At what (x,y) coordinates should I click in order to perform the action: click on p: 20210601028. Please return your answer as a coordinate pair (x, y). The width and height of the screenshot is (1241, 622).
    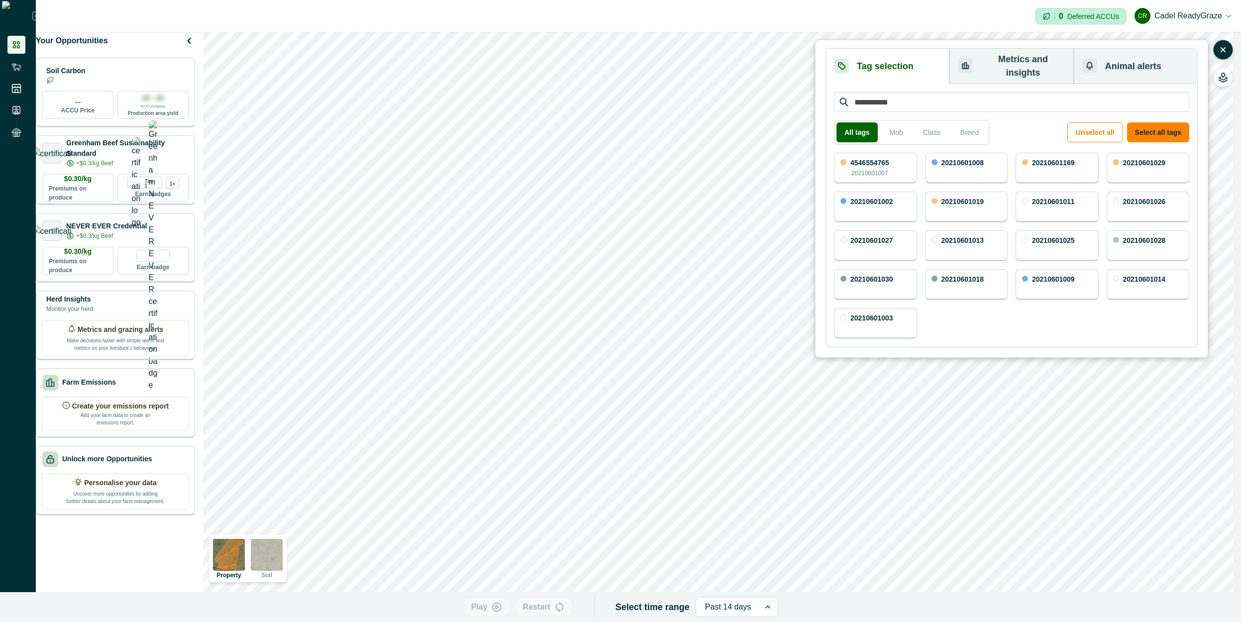
    Looking at the image, I should click on (1144, 240).